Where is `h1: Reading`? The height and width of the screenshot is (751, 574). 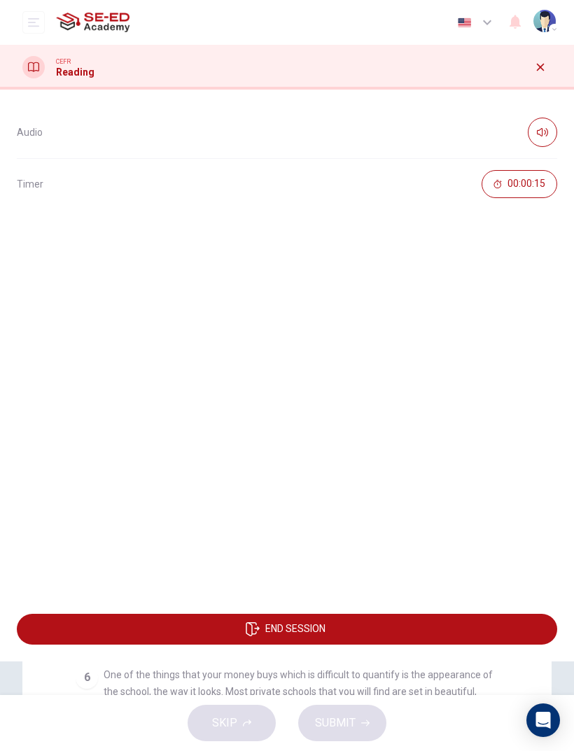 h1: Reading is located at coordinates (75, 72).